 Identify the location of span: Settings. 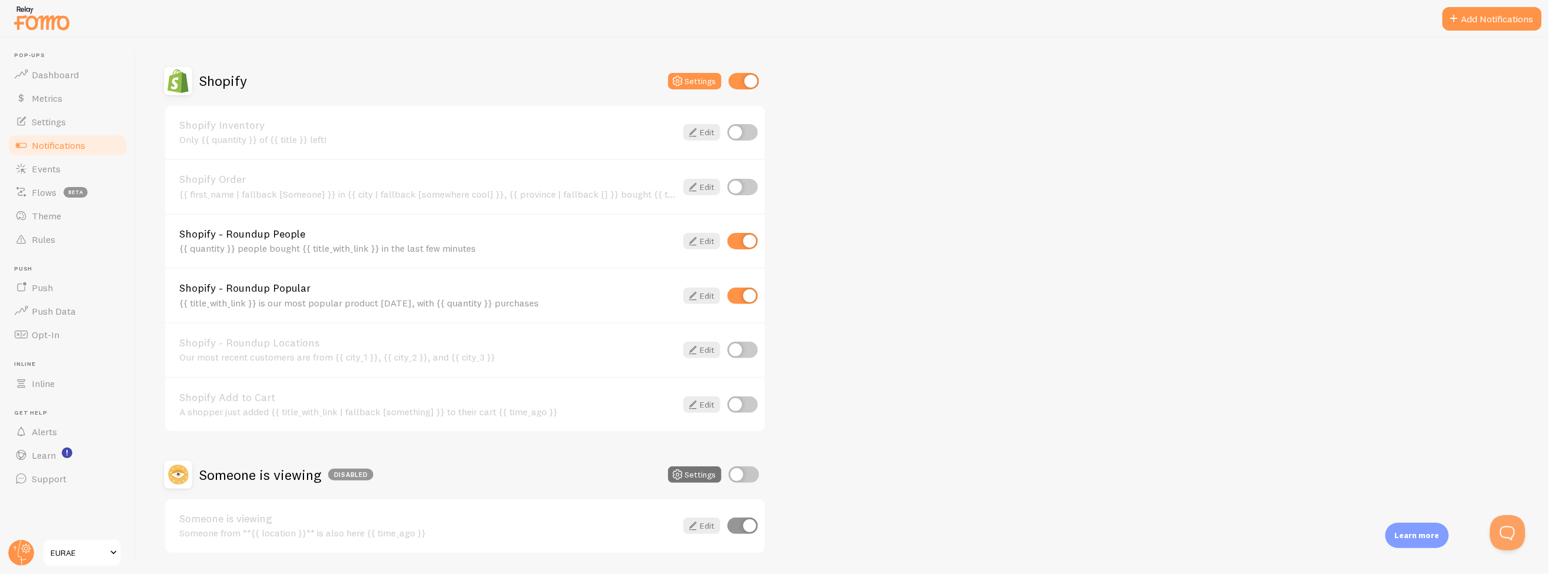
(49, 122).